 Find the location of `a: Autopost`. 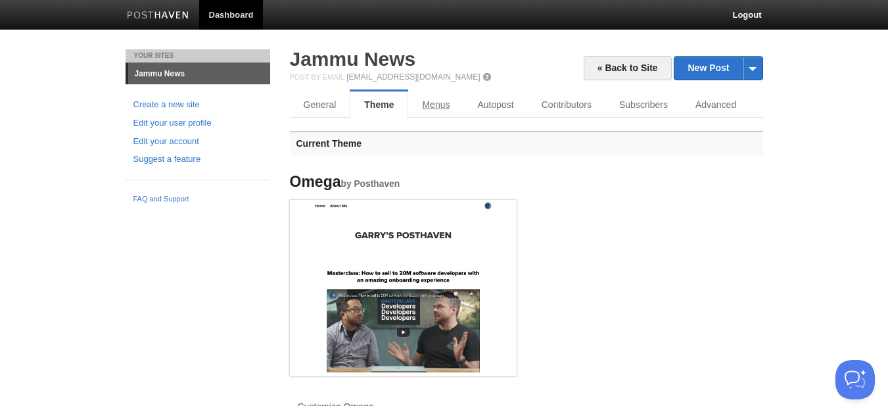

a: Autopost is located at coordinates (495, 105).